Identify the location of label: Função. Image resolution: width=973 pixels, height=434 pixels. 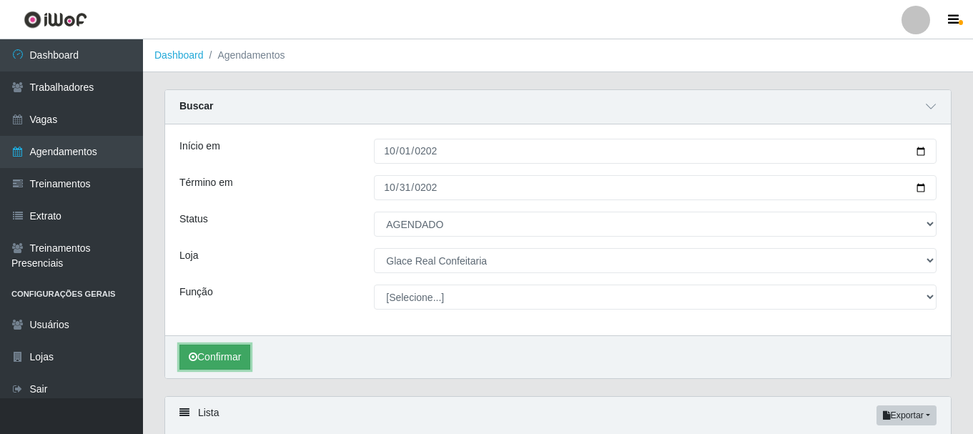
(196, 292).